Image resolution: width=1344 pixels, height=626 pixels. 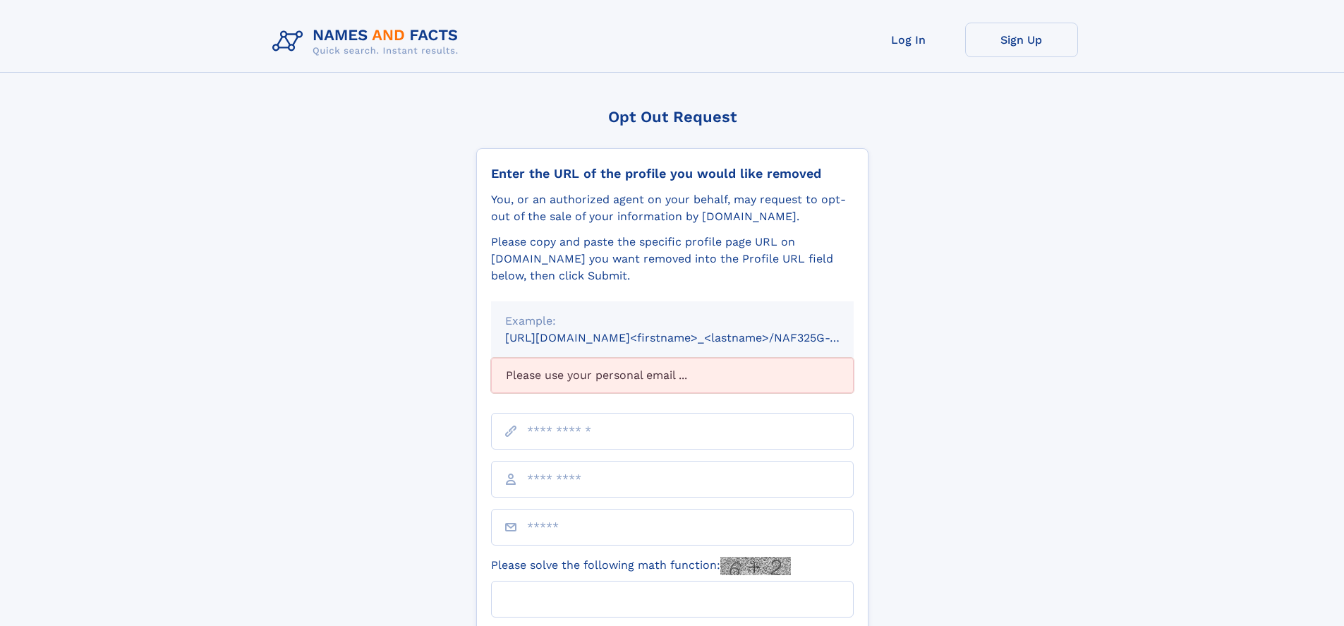 I want to click on a: Log In, so click(x=909, y=40).